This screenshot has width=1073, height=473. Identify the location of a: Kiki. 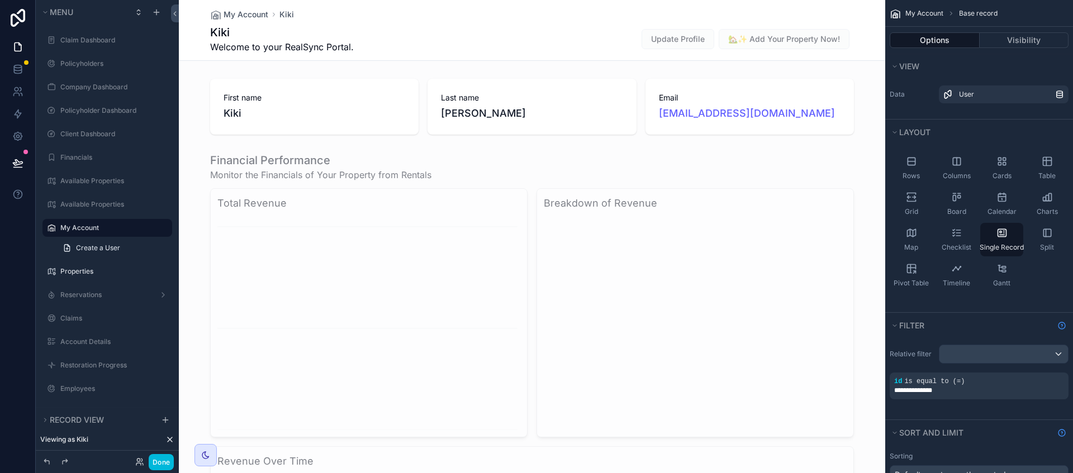
(287, 15).